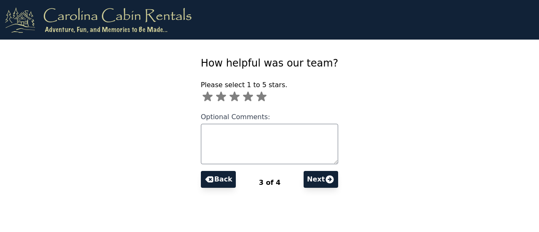 The image size is (539, 232). I want to click on span: Optional Comments:, so click(235, 117).